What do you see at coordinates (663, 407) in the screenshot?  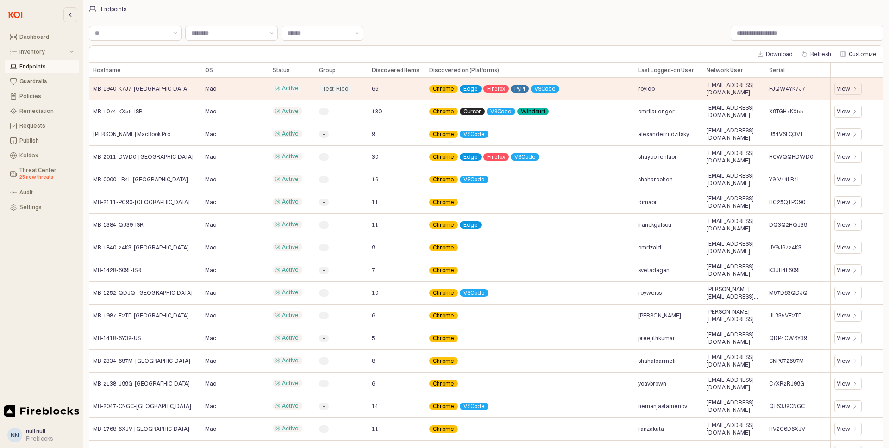 I see `span: nemanjastamenov` at bounding box center [663, 407].